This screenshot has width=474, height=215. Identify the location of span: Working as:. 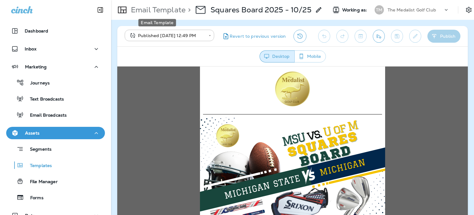
(355, 10).